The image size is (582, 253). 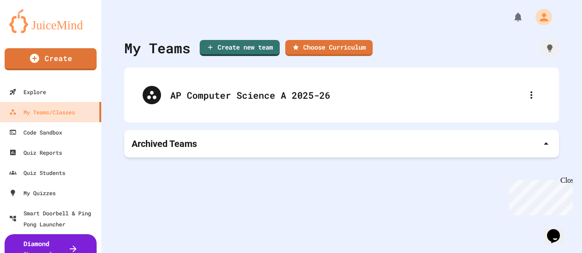 What do you see at coordinates (28, 92) in the screenshot?
I see `div: Explore` at bounding box center [28, 92].